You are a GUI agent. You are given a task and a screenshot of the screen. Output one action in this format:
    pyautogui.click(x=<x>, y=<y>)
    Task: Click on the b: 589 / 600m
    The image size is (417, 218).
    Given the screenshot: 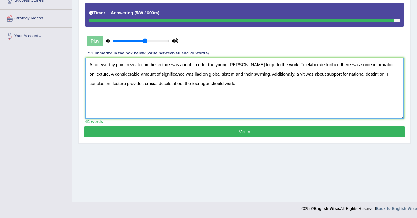 What is the action you would take?
    pyautogui.click(x=147, y=13)
    